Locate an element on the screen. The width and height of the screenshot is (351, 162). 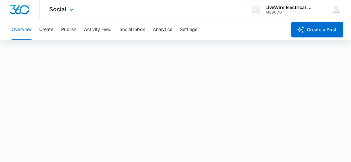
button: Social Inbox is located at coordinates (132, 30).